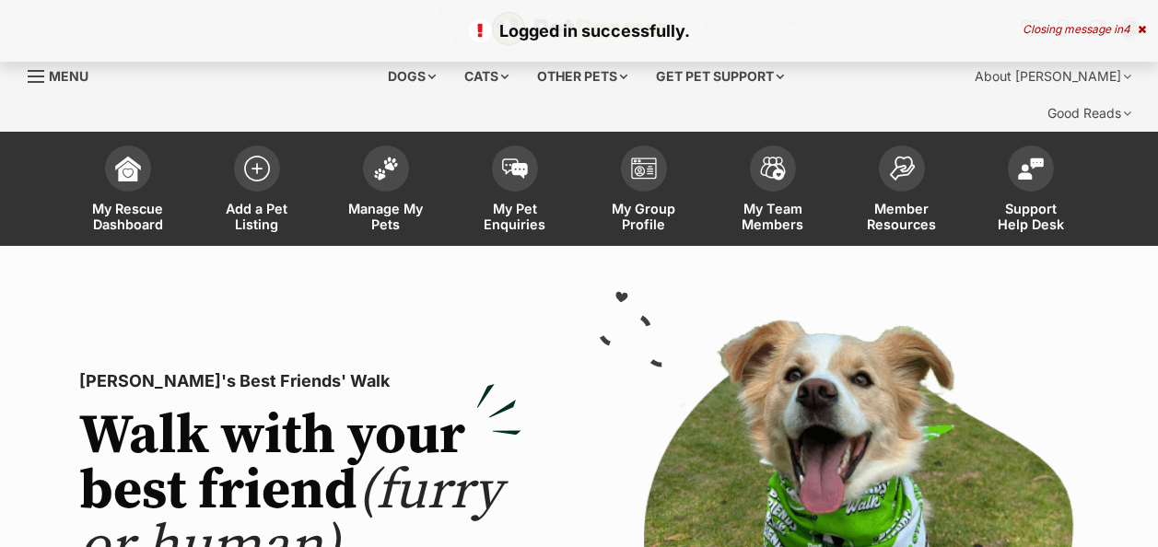 This screenshot has height=547, width=1158. I want to click on img: add-pet-listing-icon-0afa8454b4691262ce3f59096e99ab1cd57d4a30225e0717b998d2c9b9846f56.svg, so click(257, 169).